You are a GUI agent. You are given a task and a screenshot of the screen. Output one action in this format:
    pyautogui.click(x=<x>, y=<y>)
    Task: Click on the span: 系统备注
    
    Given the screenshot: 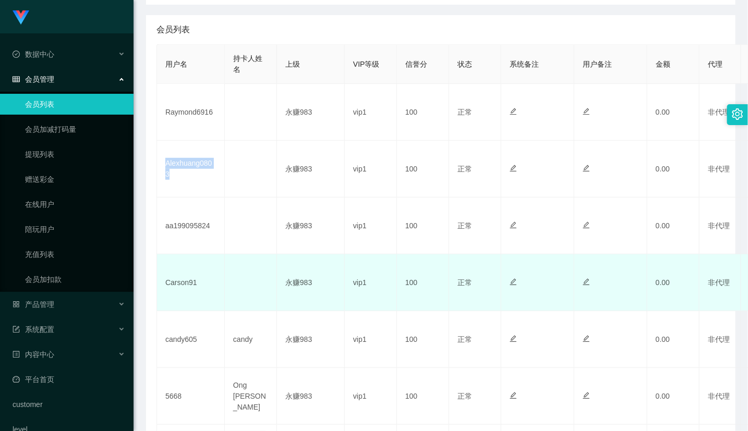 What is the action you would take?
    pyautogui.click(x=524, y=64)
    